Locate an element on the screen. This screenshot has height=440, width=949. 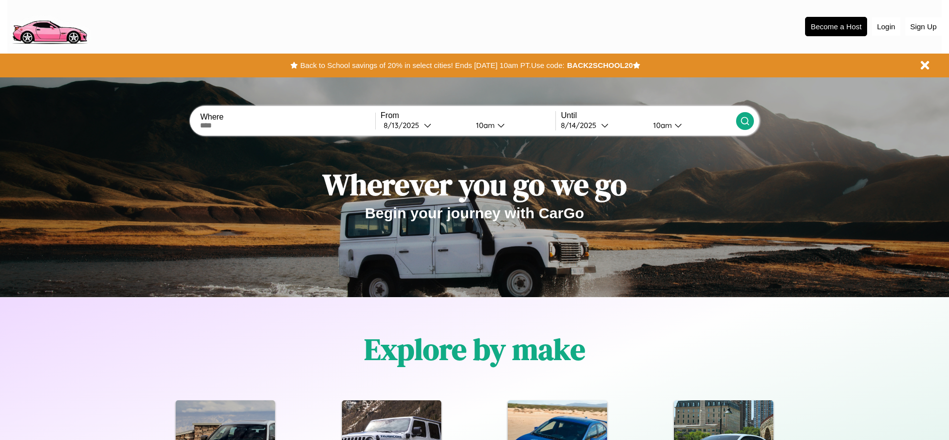
button: Sign Up is located at coordinates (923, 26).